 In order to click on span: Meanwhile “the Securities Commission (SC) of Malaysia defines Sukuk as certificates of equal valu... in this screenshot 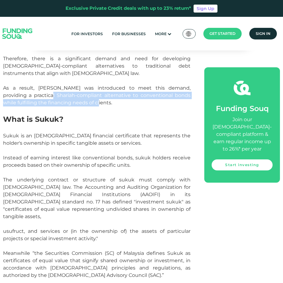, I will do `click(97, 264)`.